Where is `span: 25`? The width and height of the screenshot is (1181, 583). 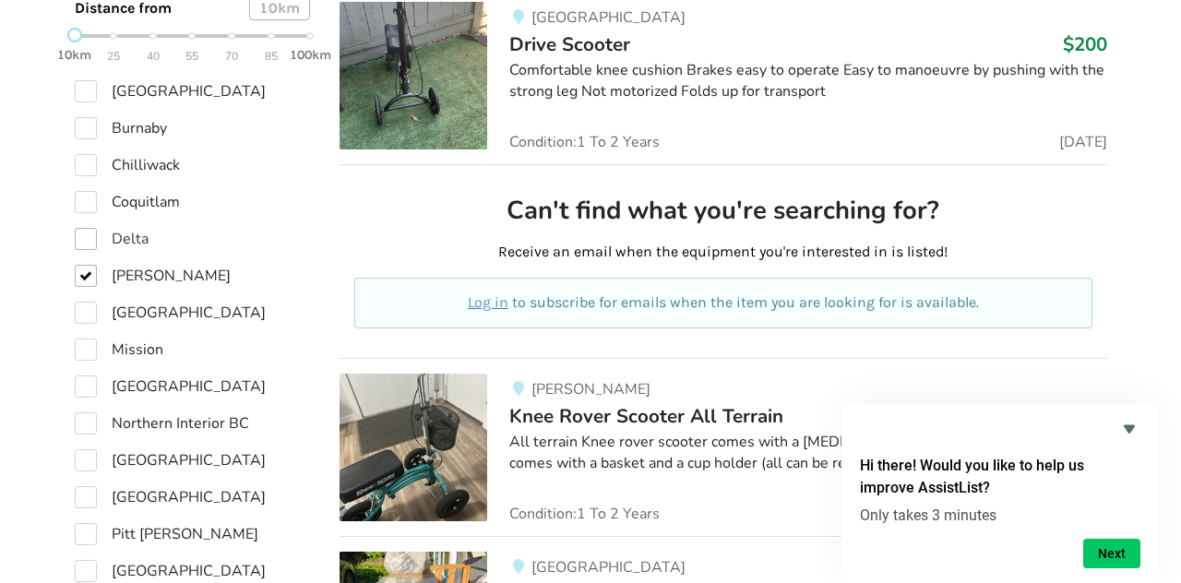
span: 25 is located at coordinates (114, 56).